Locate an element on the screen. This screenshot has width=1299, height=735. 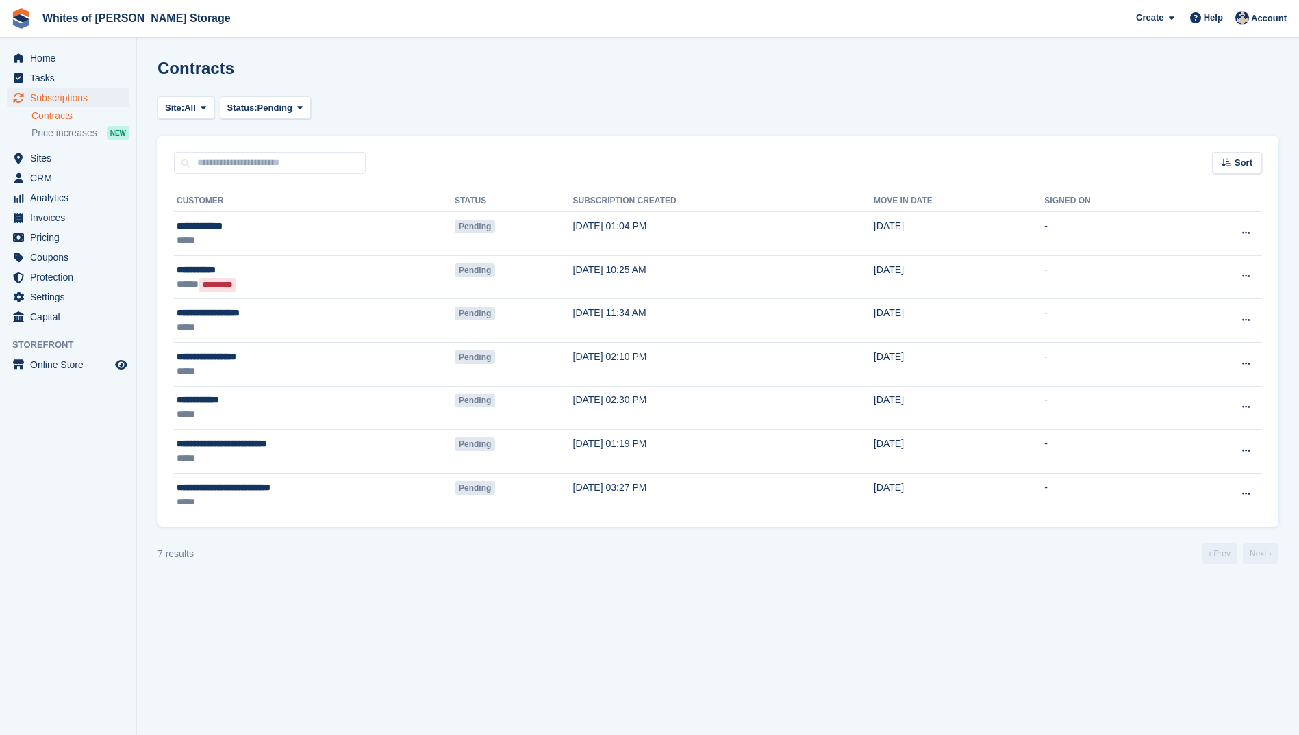
nav: Page is located at coordinates (1240, 554).